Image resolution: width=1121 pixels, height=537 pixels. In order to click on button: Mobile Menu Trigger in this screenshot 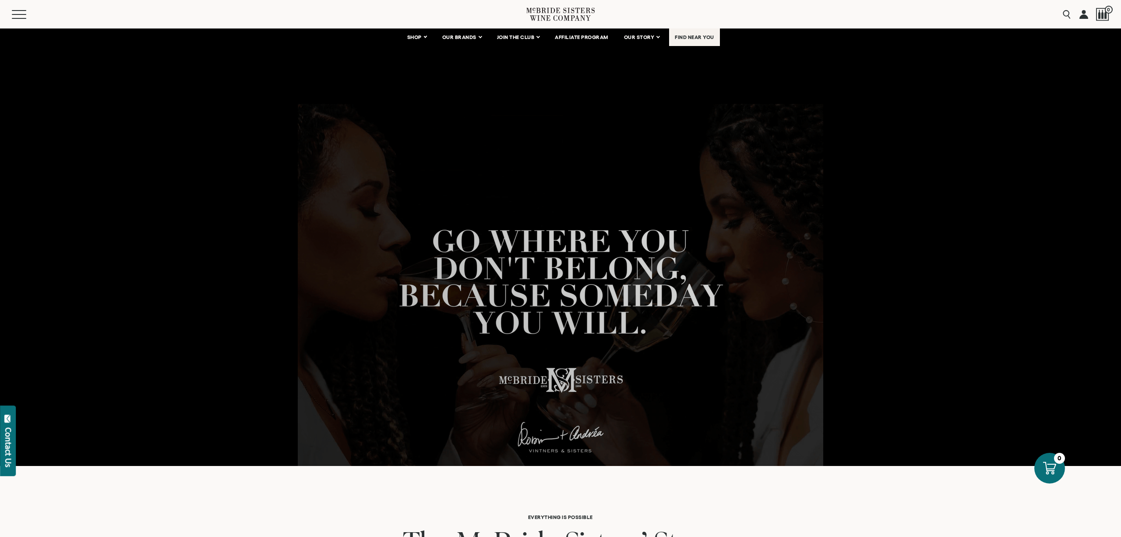, I will do `click(28, 14)`.